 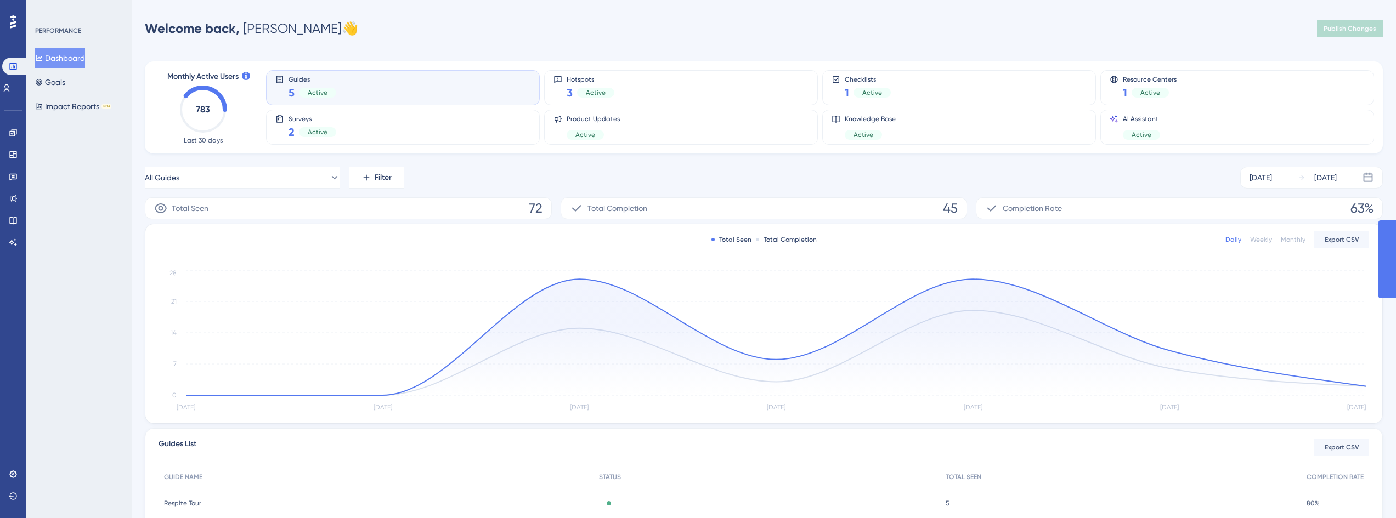 I want to click on span: Respite Tour, so click(x=183, y=503).